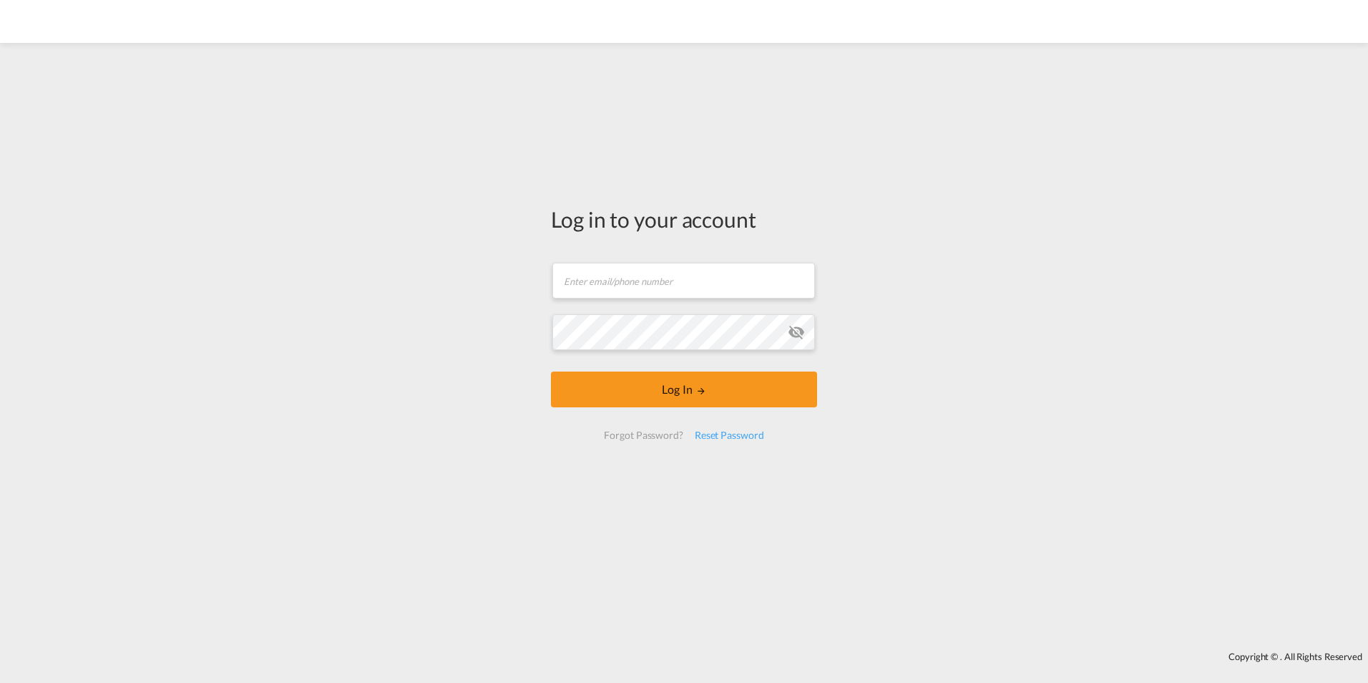 Image resolution: width=1368 pixels, height=683 pixels. Describe the element at coordinates (643, 435) in the screenshot. I see `div: Forgot Password?` at that location.